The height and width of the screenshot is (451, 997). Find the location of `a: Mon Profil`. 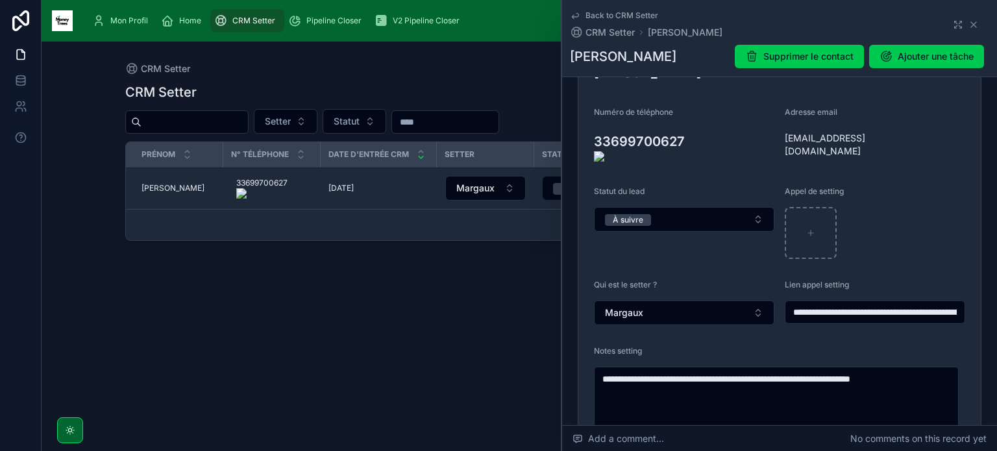

a: Mon Profil is located at coordinates (123, 21).